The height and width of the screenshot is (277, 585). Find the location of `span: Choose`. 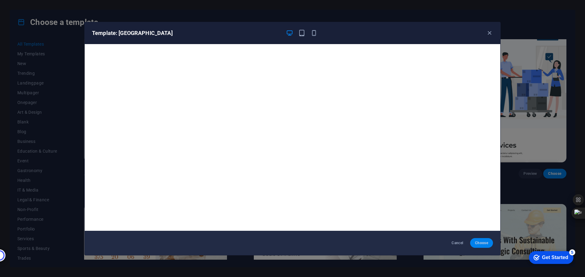

span: Choose is located at coordinates (481, 243).